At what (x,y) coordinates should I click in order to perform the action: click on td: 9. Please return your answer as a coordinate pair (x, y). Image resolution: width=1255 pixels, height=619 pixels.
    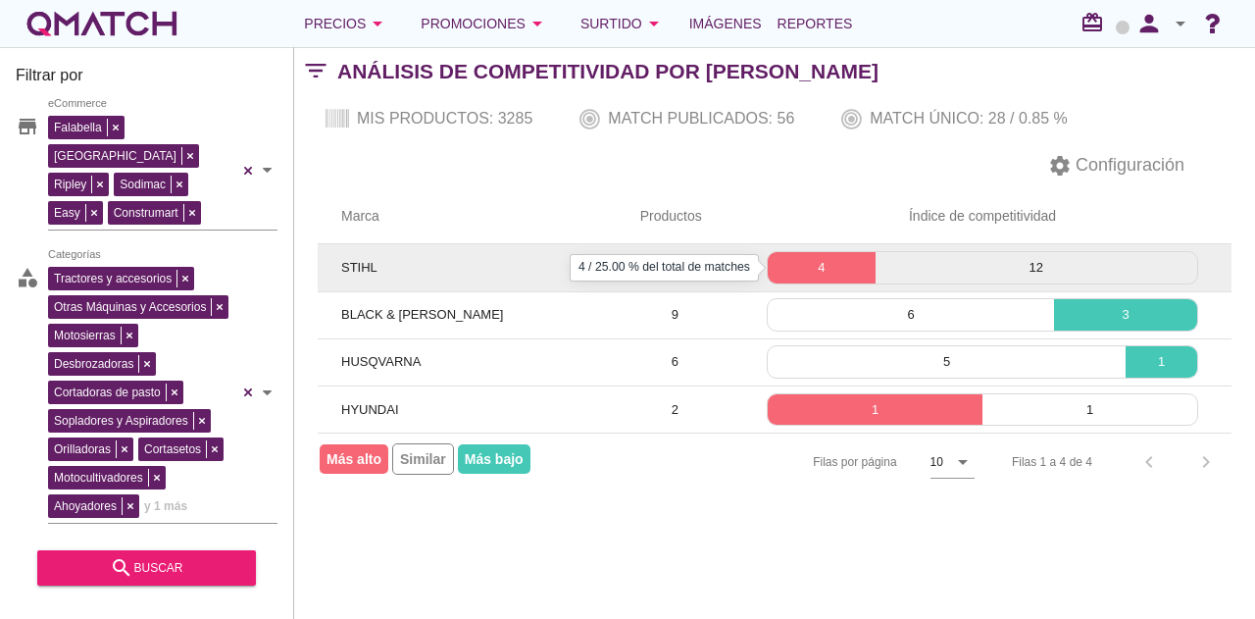
    Looking at the image, I should click on (675, 315).